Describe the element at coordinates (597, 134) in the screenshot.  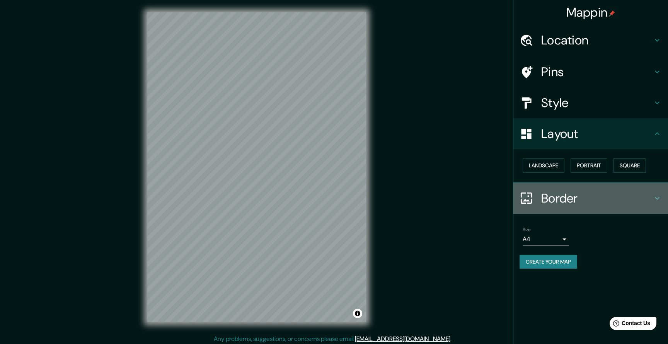
I see `h4: Layout` at that location.